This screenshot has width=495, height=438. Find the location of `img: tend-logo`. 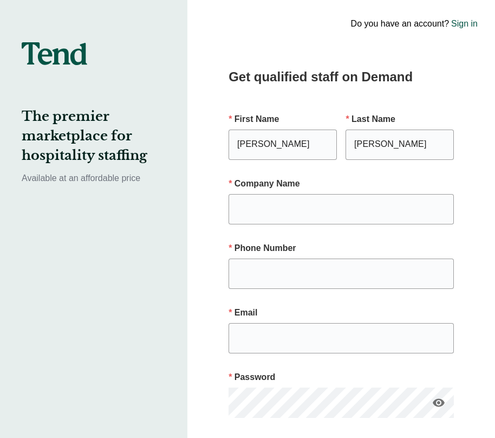

img: tend-logo is located at coordinates (54, 54).